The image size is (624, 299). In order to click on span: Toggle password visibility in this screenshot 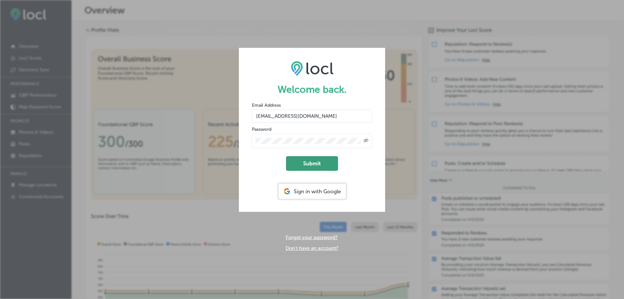, I will do `click(366, 141)`.